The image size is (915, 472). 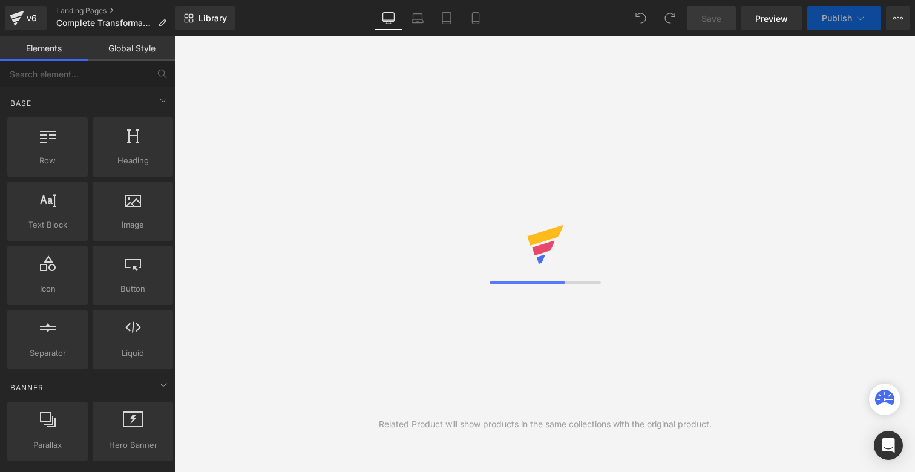 I want to click on span: Button, so click(x=132, y=289).